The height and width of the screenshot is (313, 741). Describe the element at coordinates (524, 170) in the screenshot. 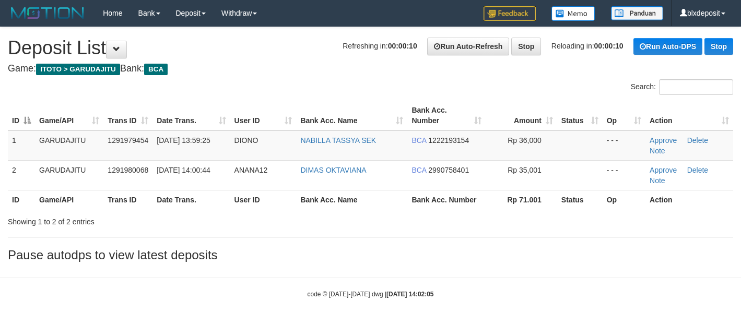

I see `span: Rp 35,001` at that location.